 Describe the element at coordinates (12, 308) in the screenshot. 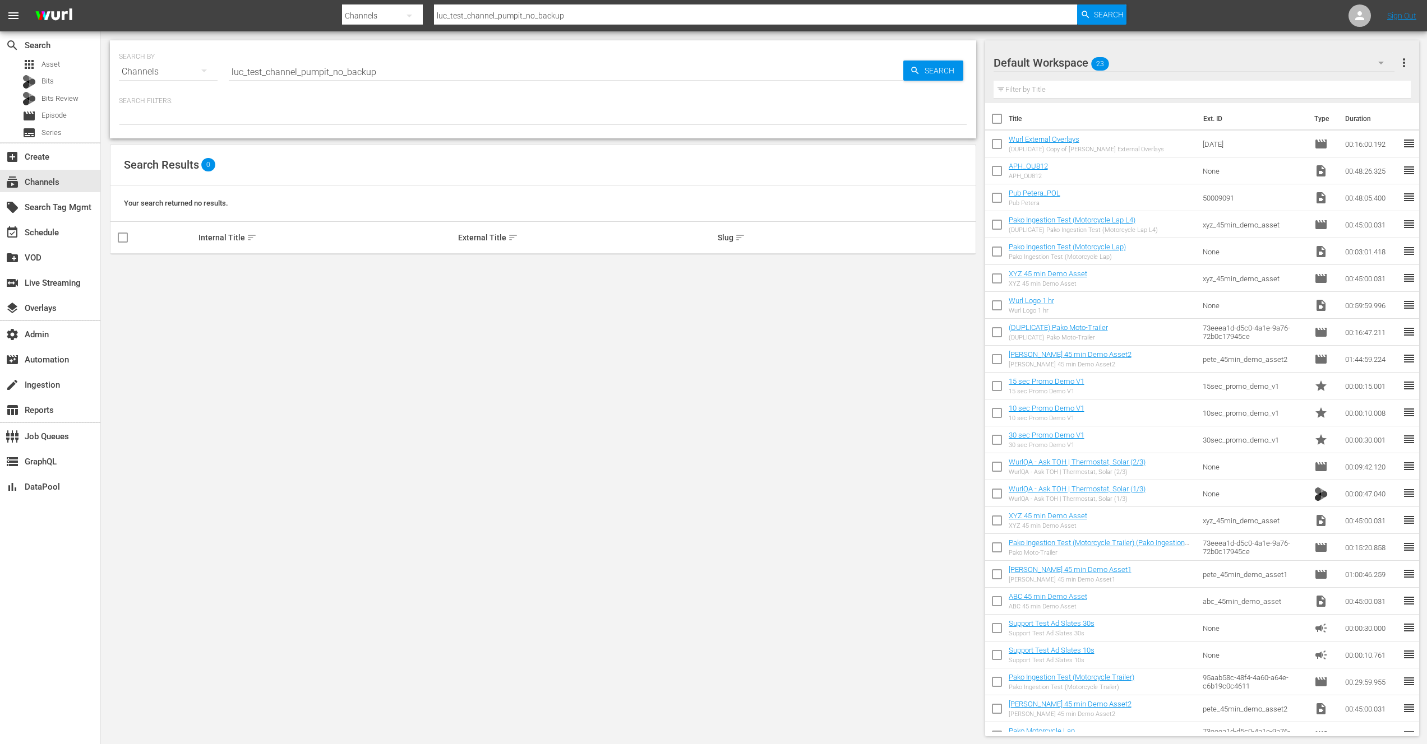

I see `span: Overlays` at that location.